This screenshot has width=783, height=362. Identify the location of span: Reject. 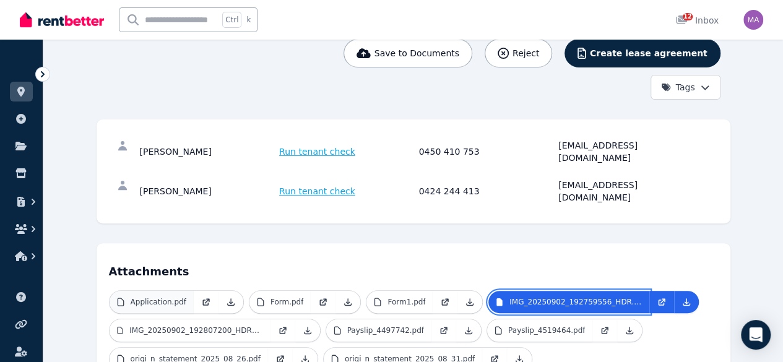
(525, 53).